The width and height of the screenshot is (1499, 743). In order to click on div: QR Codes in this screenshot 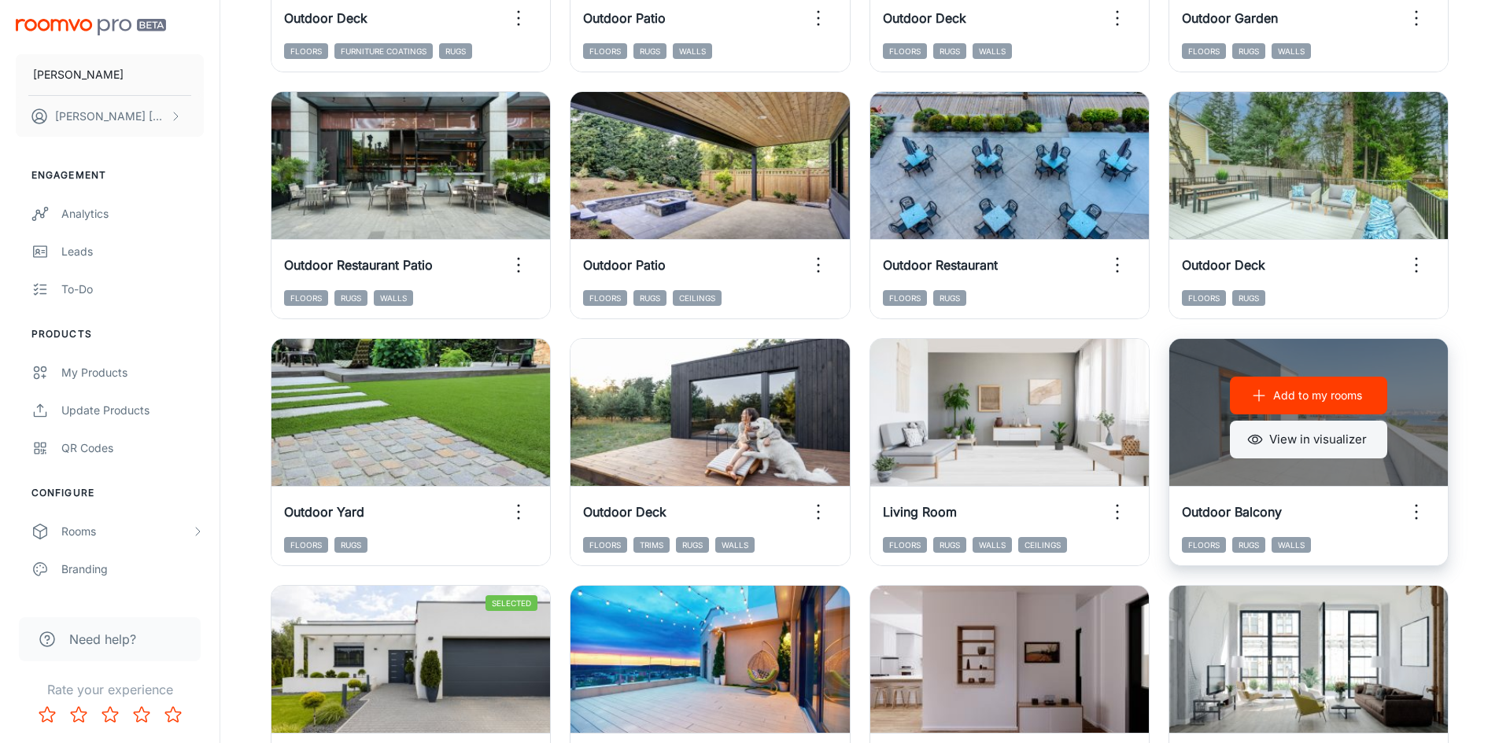, I will do `click(132, 448)`.